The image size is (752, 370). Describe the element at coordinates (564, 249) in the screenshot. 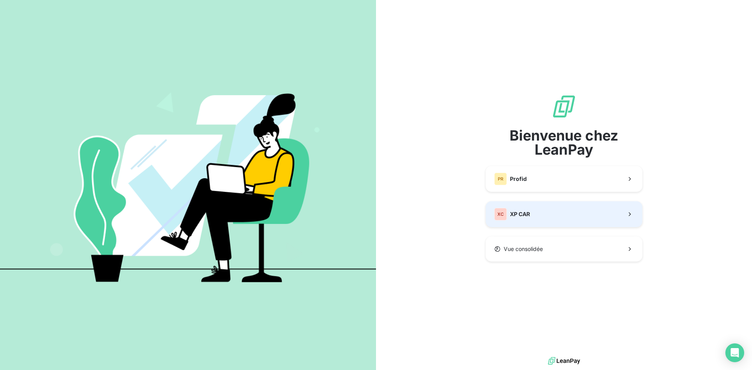

I see `button: Vue consolidée` at that location.